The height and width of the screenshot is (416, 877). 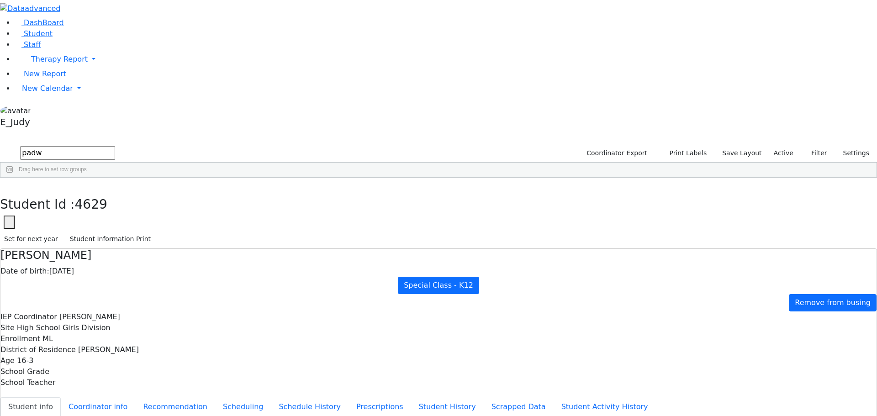 What do you see at coordinates (833, 303) in the screenshot?
I see `a: Remove from busing` at bounding box center [833, 303].